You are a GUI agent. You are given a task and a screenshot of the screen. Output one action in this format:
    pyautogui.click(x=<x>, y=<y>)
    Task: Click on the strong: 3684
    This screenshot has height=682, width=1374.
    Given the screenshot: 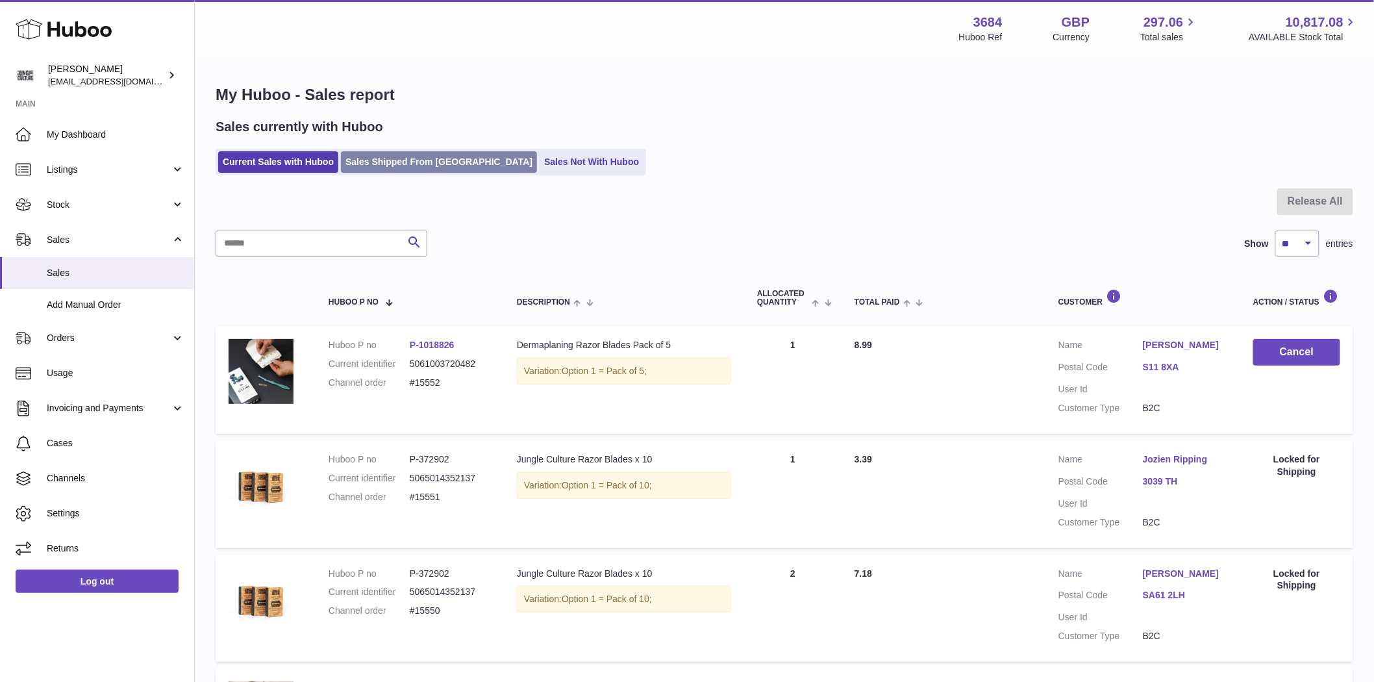 What is the action you would take?
    pyautogui.click(x=988, y=22)
    